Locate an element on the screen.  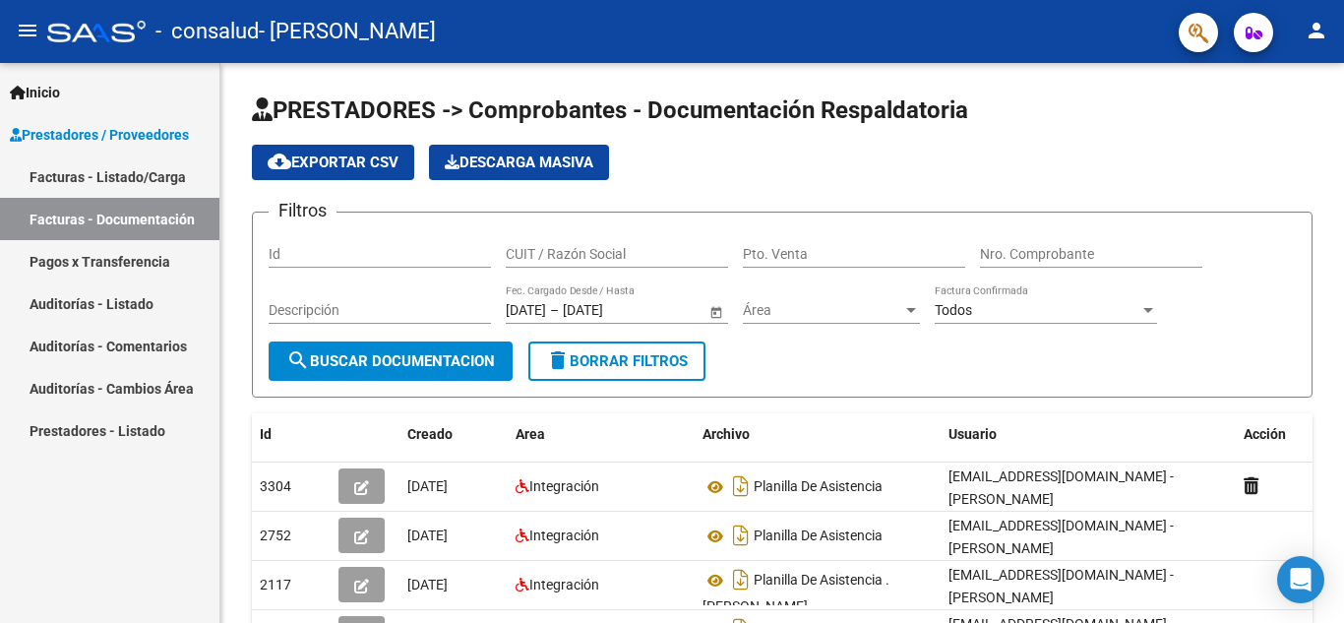
span: Borrar Filtros is located at coordinates (617, 361).